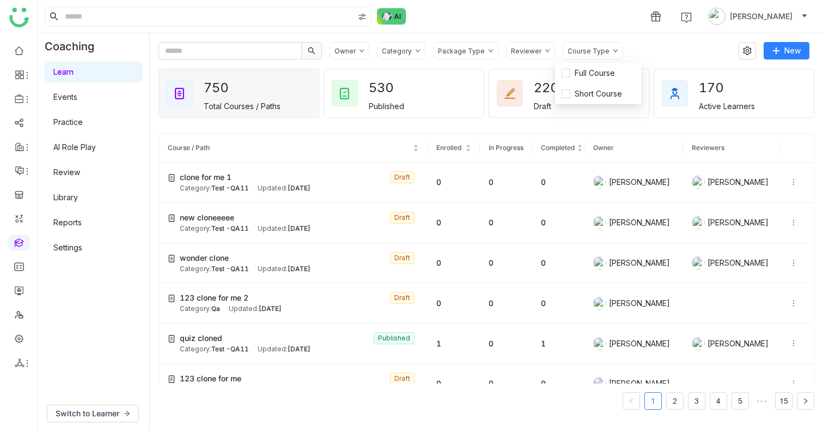 The image size is (823, 431). What do you see at coordinates (675, 401) in the screenshot?
I see `a: 2` at bounding box center [675, 401].